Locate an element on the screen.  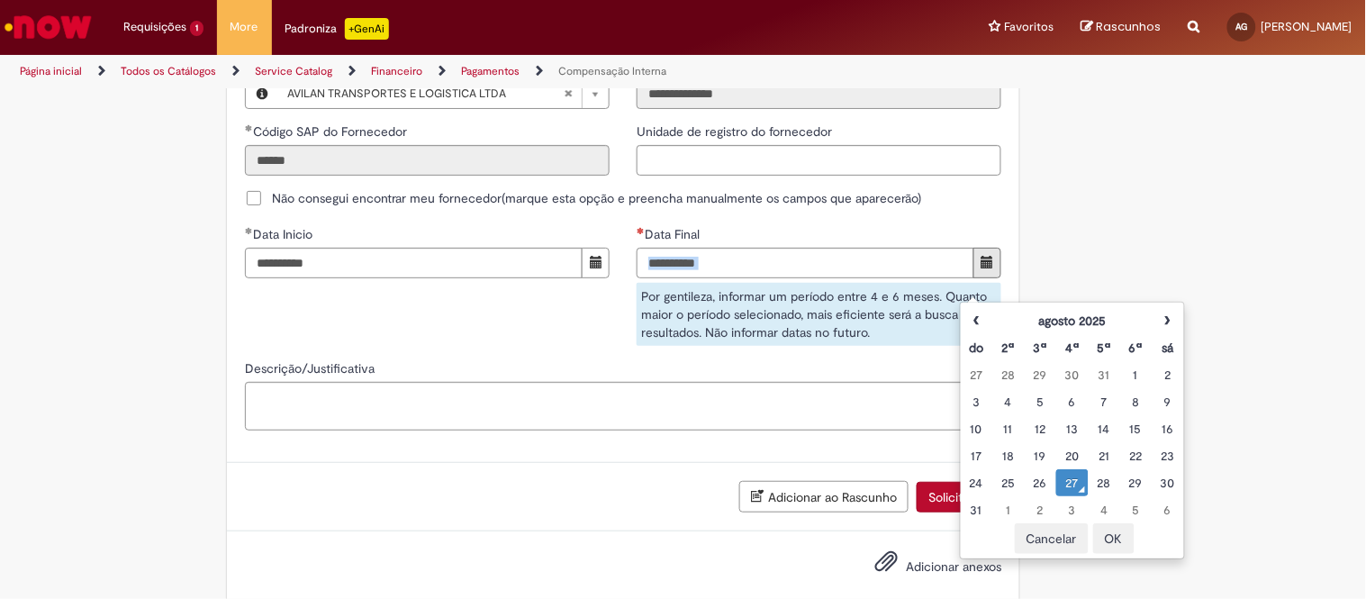
div: 30 July 2025 Wednesday is located at coordinates (1071, 374).